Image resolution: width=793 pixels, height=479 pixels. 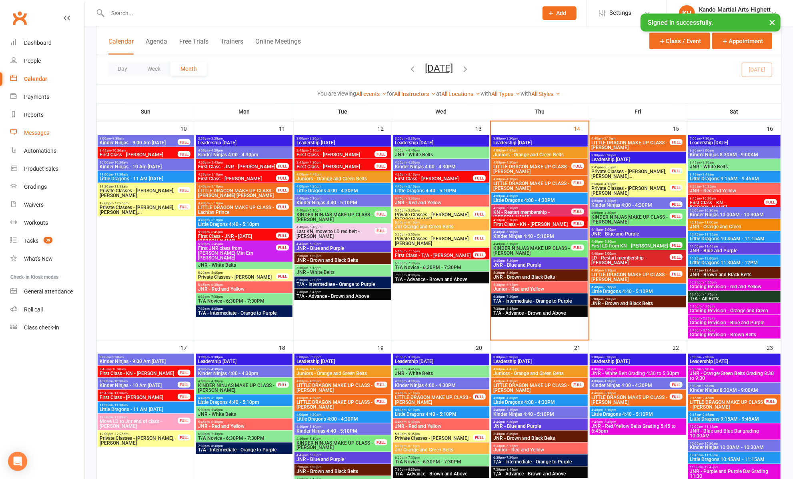 What do you see at coordinates (610, 254) in the screenshot?
I see `span: - 5:00pm` at bounding box center [610, 254].